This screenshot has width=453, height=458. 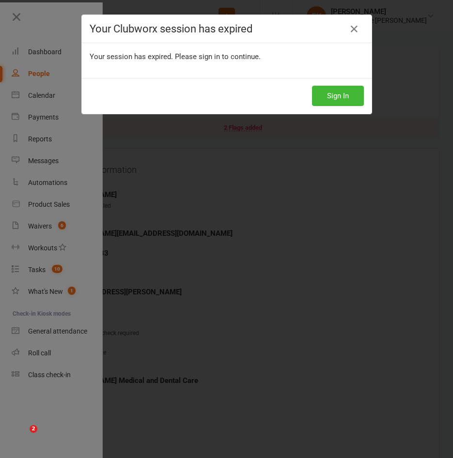 I want to click on span: Your session has expired. Please sign in to continue., so click(x=175, y=57).